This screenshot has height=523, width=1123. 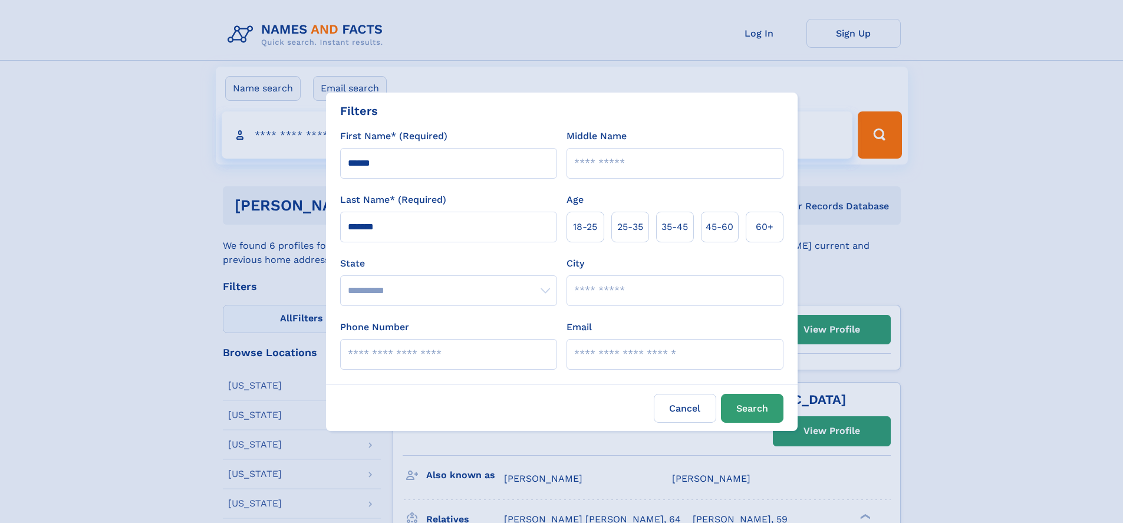 I want to click on label: State, so click(x=448, y=263).